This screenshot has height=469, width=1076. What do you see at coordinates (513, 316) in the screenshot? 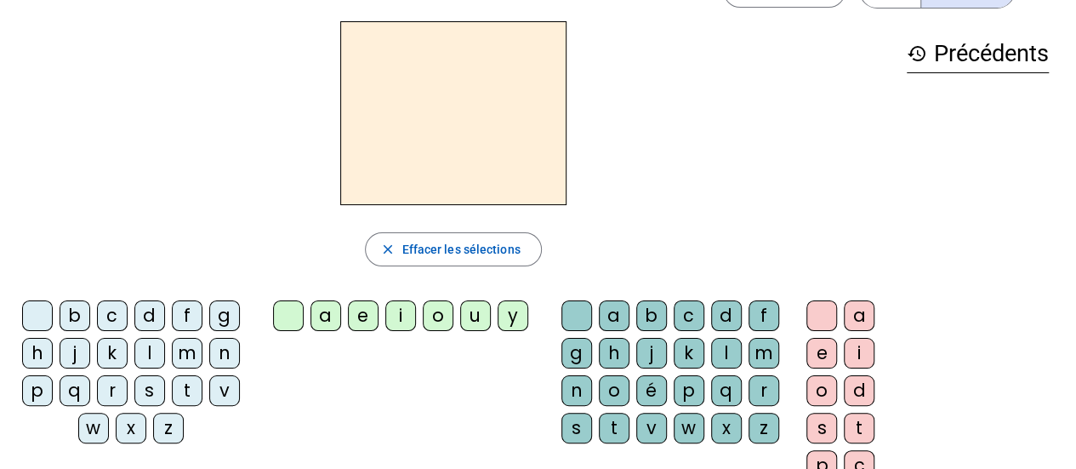
I see `div: y` at bounding box center [513, 316].